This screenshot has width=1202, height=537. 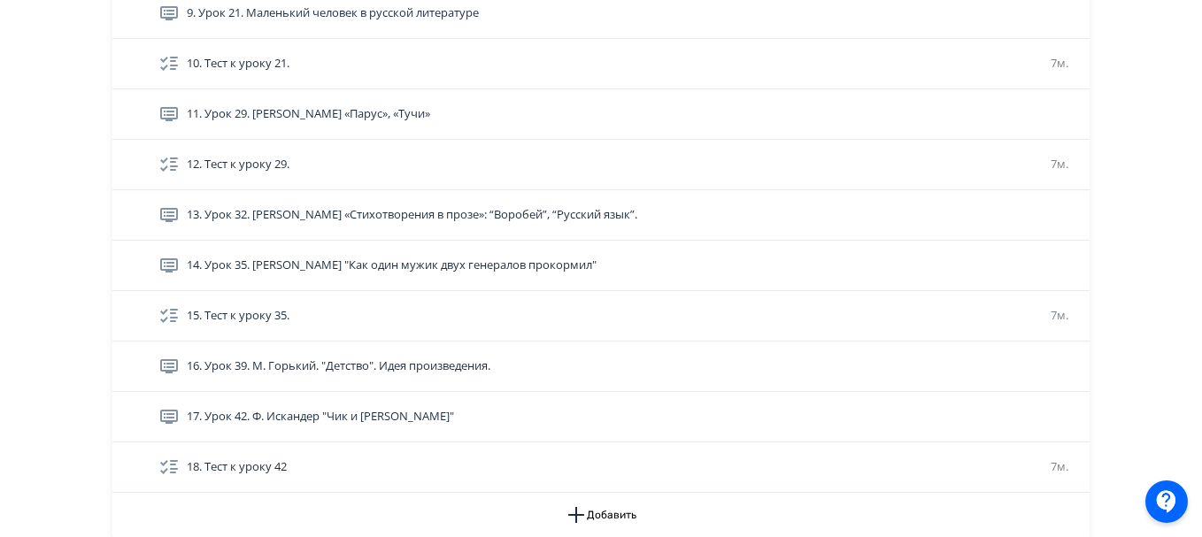 I want to click on span: 10. Тест к уроку 21., so click(x=238, y=64).